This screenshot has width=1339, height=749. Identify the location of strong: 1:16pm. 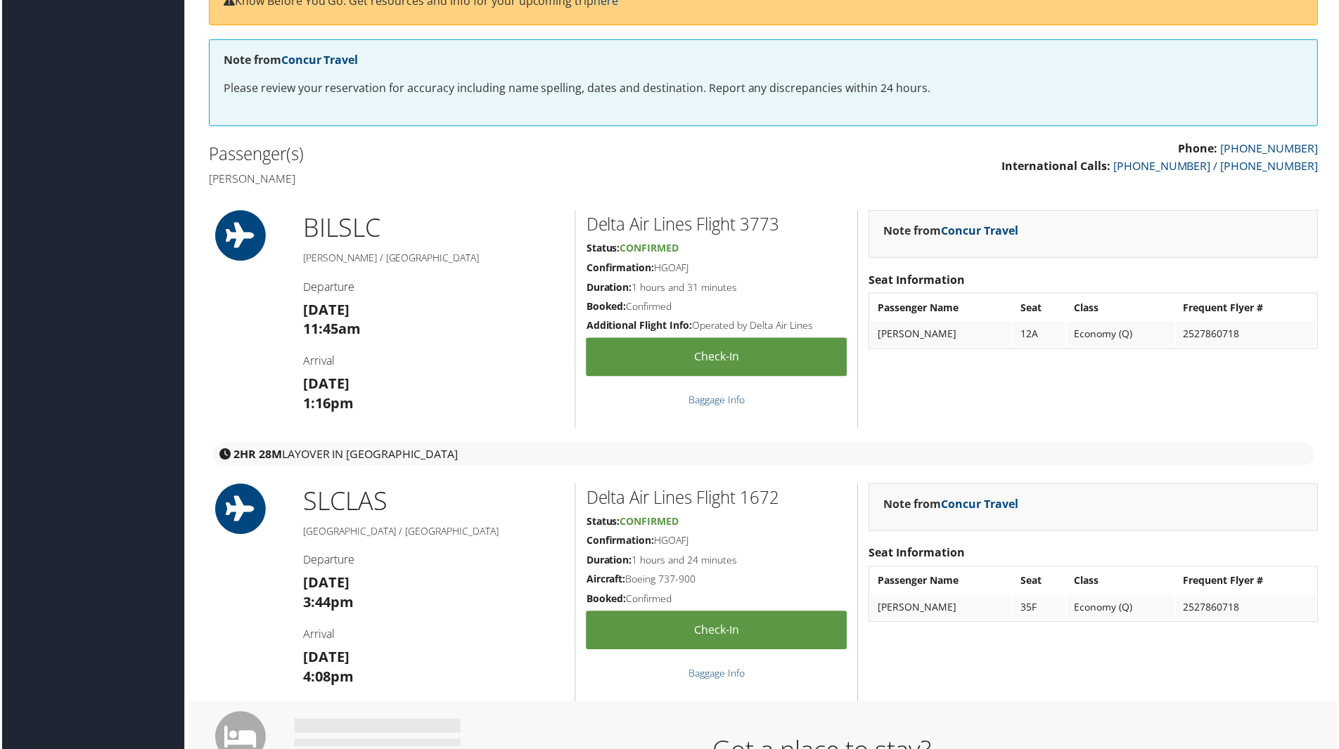
(327, 404).